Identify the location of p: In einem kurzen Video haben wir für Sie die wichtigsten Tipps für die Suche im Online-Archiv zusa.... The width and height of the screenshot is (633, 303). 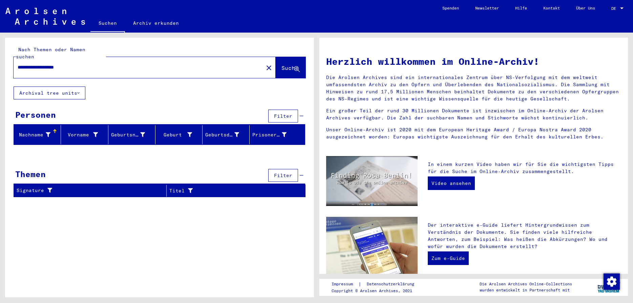
(525, 168).